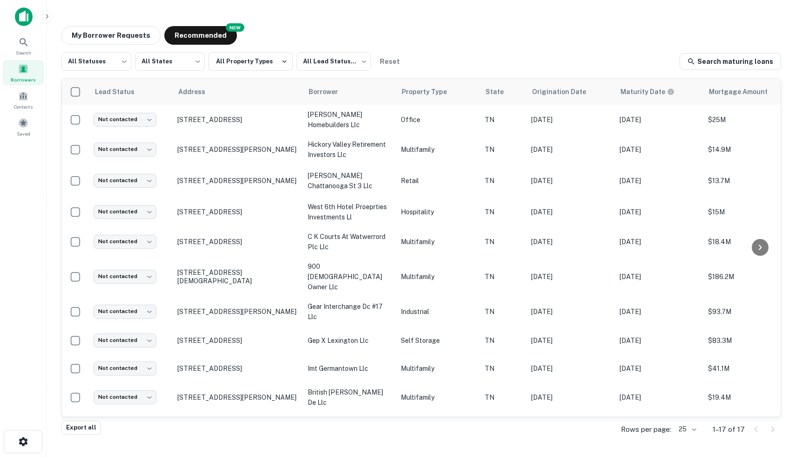  Describe the element at coordinates (250, 61) in the screenshot. I see `button: All Property Types` at that location.